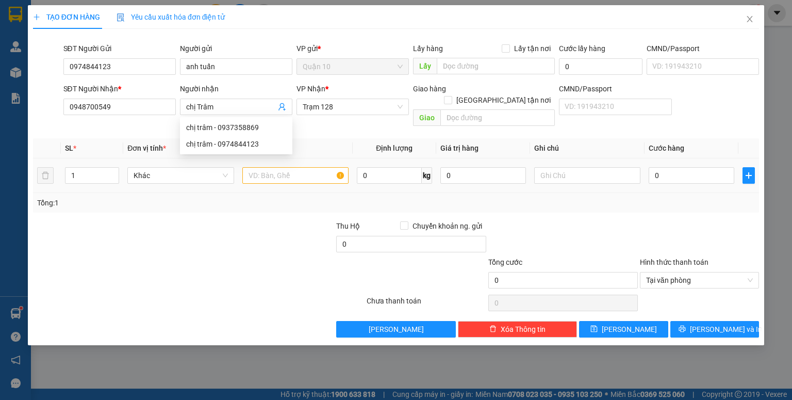 This screenshot has width=792, height=400. I want to click on span: Tại văn phòng, so click(699, 280).